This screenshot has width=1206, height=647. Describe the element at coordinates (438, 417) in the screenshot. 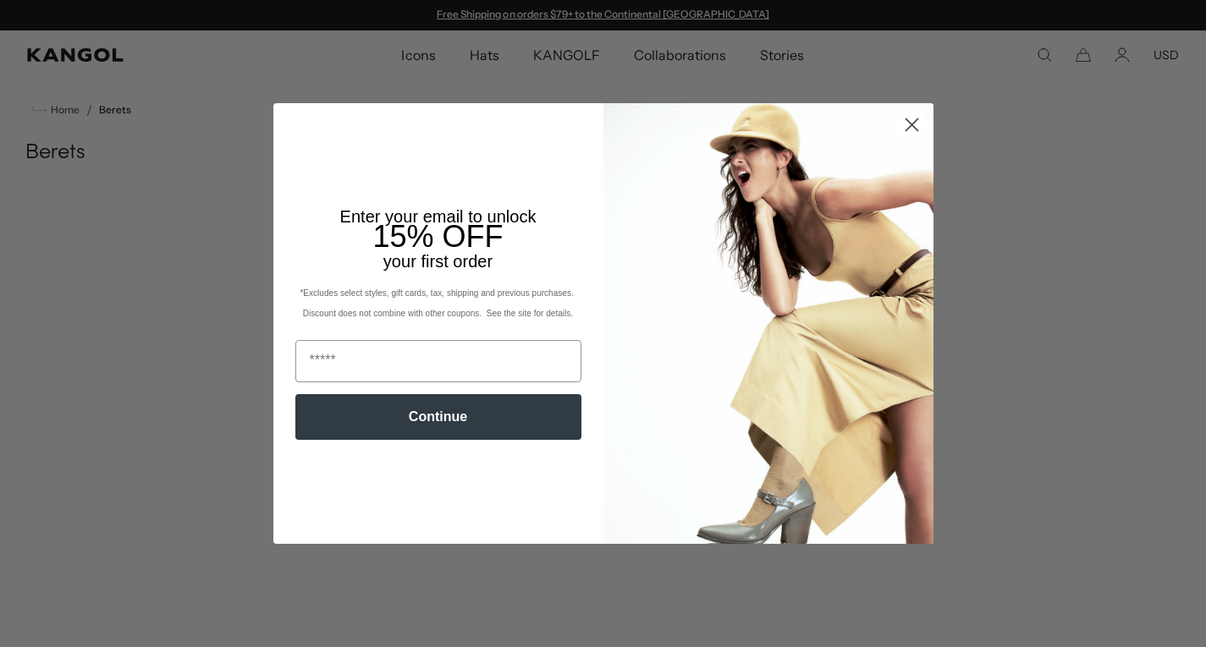

I see `button: Continue` at that location.